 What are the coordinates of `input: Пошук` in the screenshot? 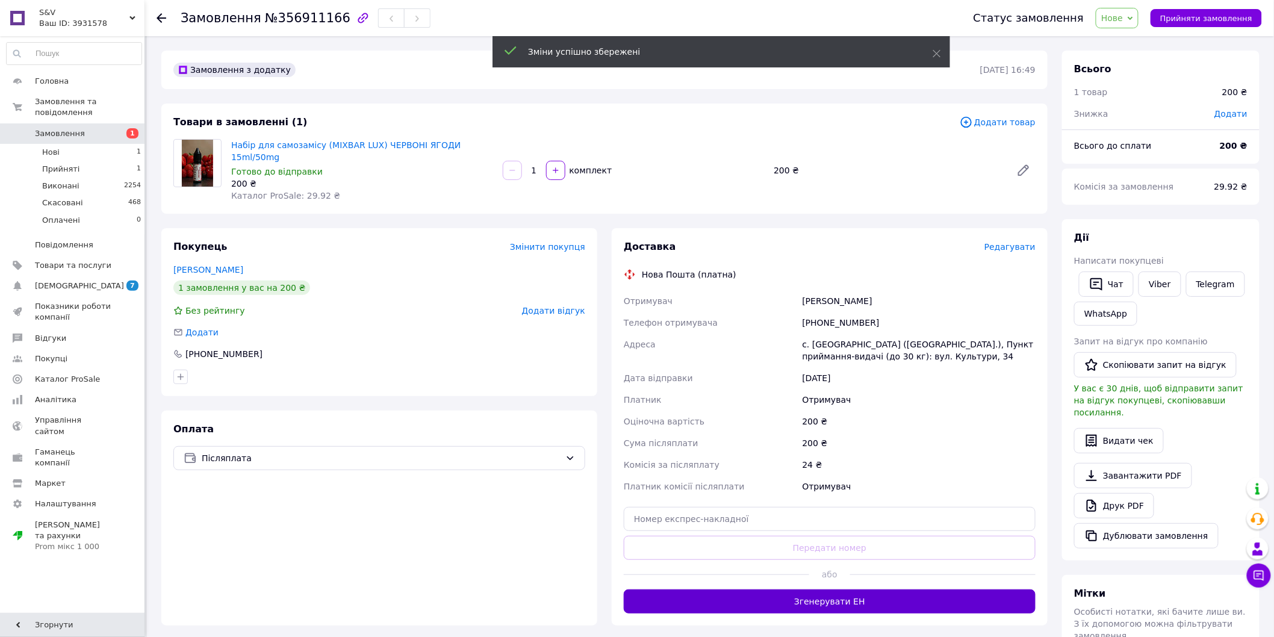 It's located at (74, 54).